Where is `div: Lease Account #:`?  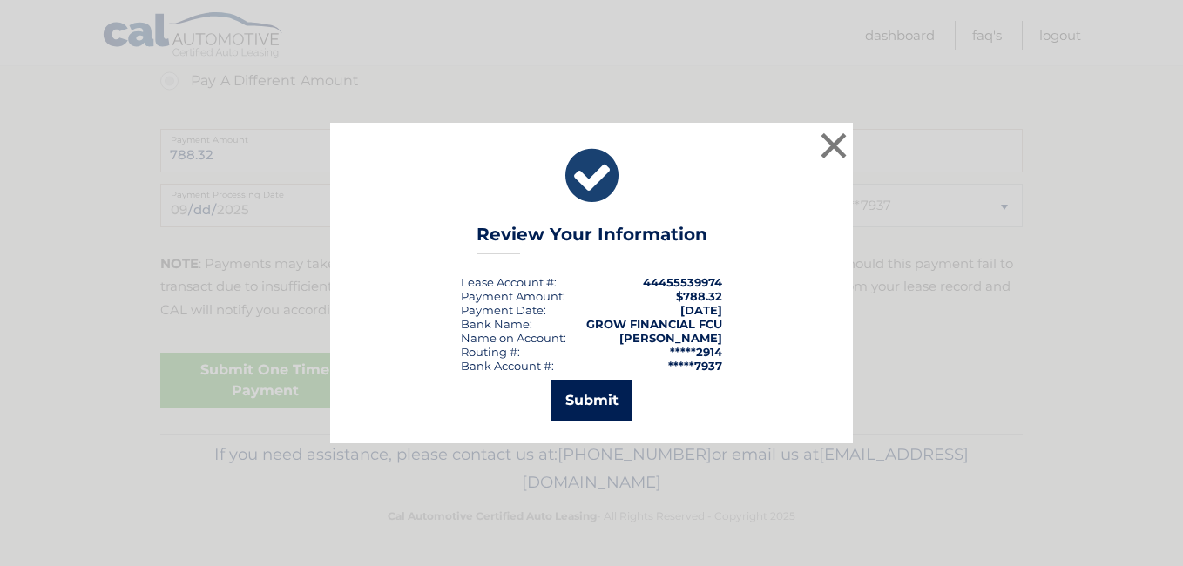 div: Lease Account #: is located at coordinates (509, 282).